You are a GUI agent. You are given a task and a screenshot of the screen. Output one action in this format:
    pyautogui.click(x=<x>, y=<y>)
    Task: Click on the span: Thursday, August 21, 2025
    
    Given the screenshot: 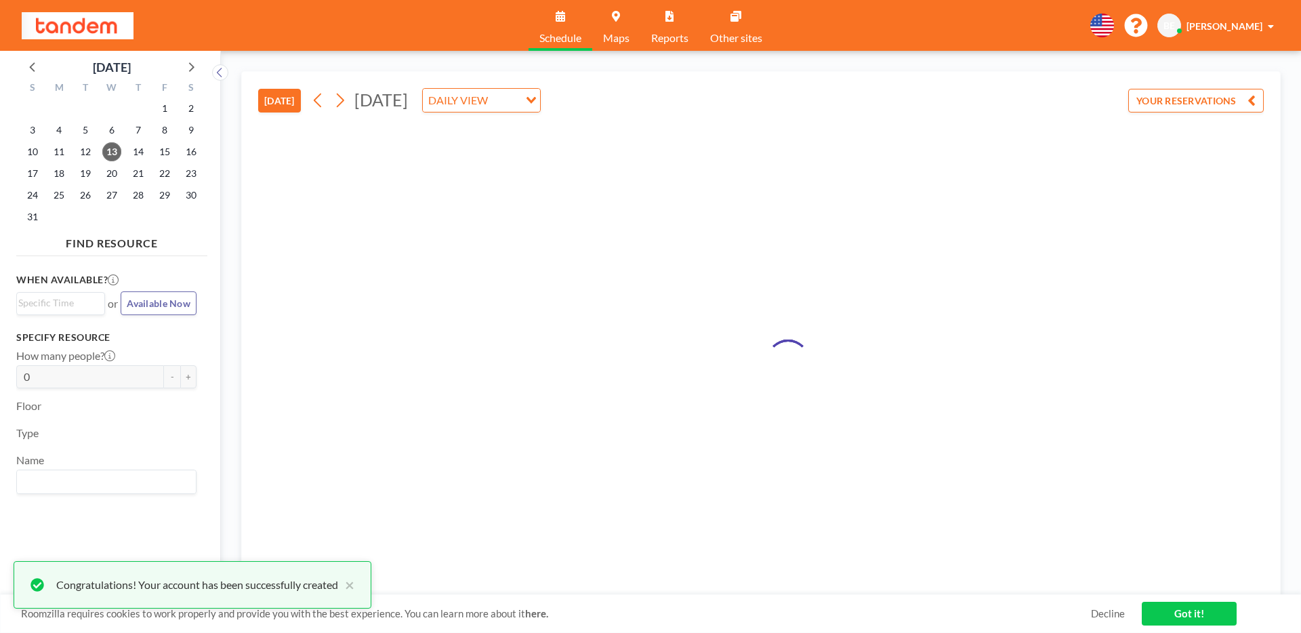 What is the action you would take?
    pyautogui.click(x=138, y=173)
    